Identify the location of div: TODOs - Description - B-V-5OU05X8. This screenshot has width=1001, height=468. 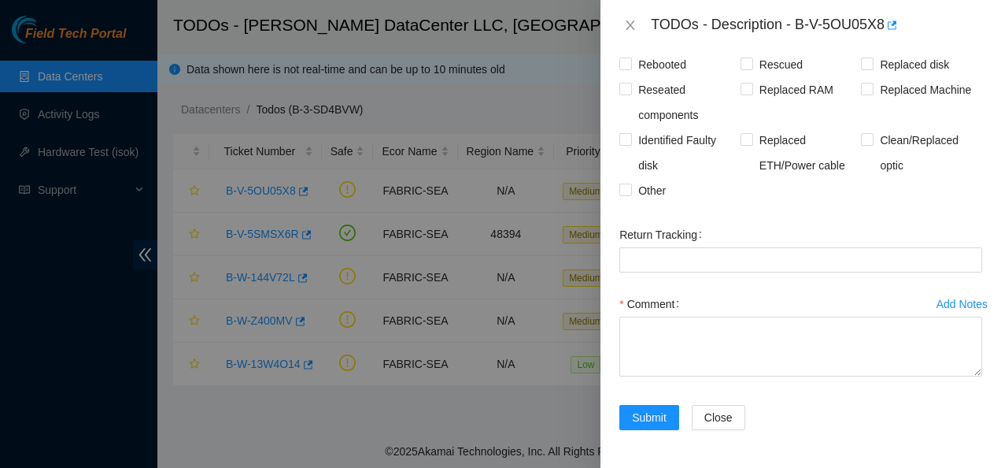
(816, 25).